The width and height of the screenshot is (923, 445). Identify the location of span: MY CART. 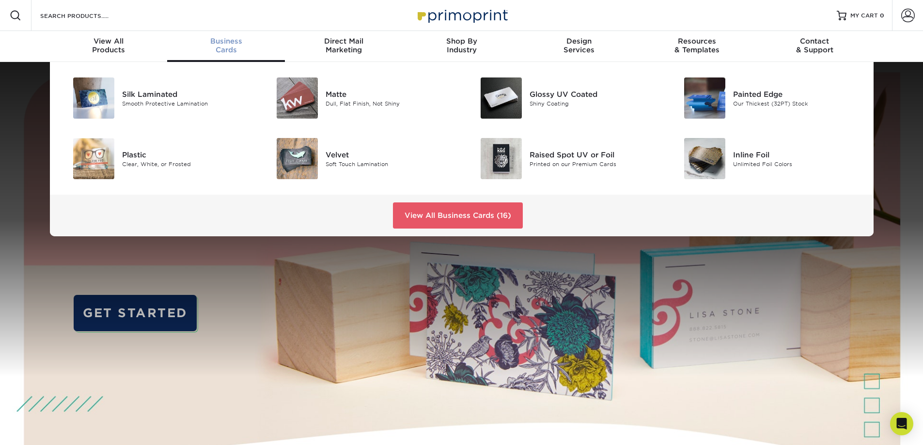
(864, 16).